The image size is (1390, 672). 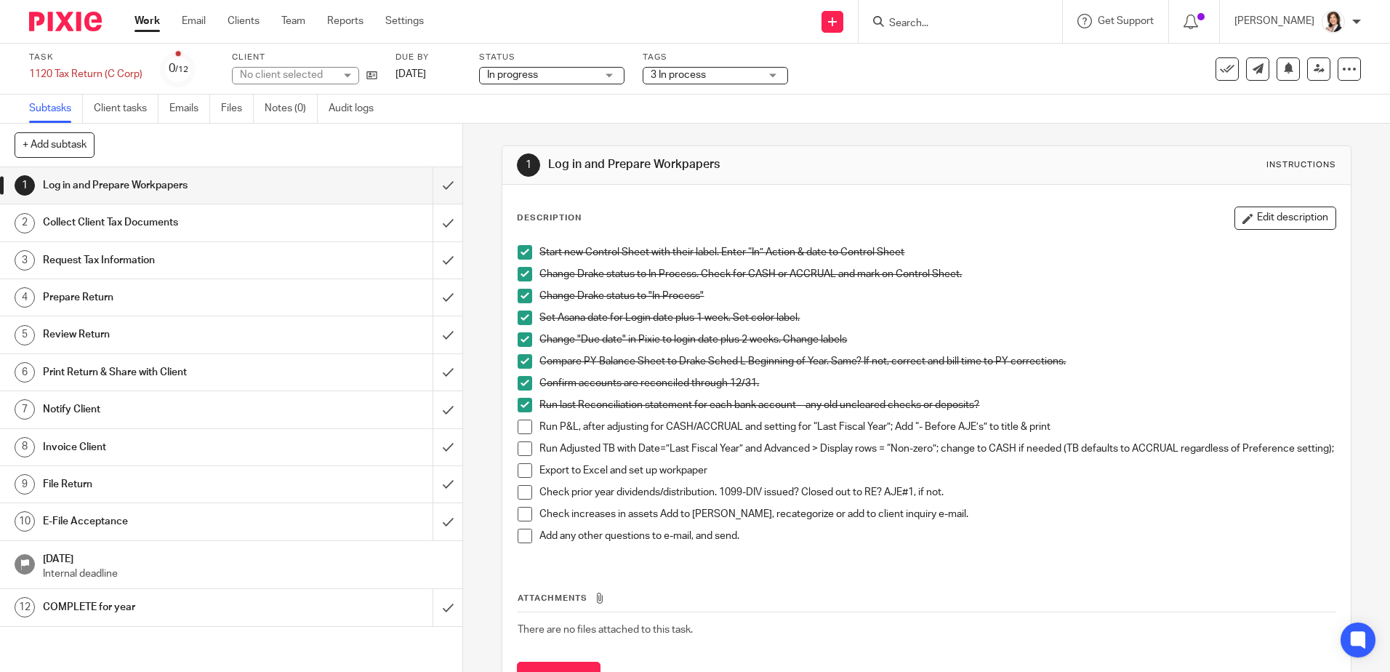 I want to click on h1: Review Return, so click(x=168, y=334).